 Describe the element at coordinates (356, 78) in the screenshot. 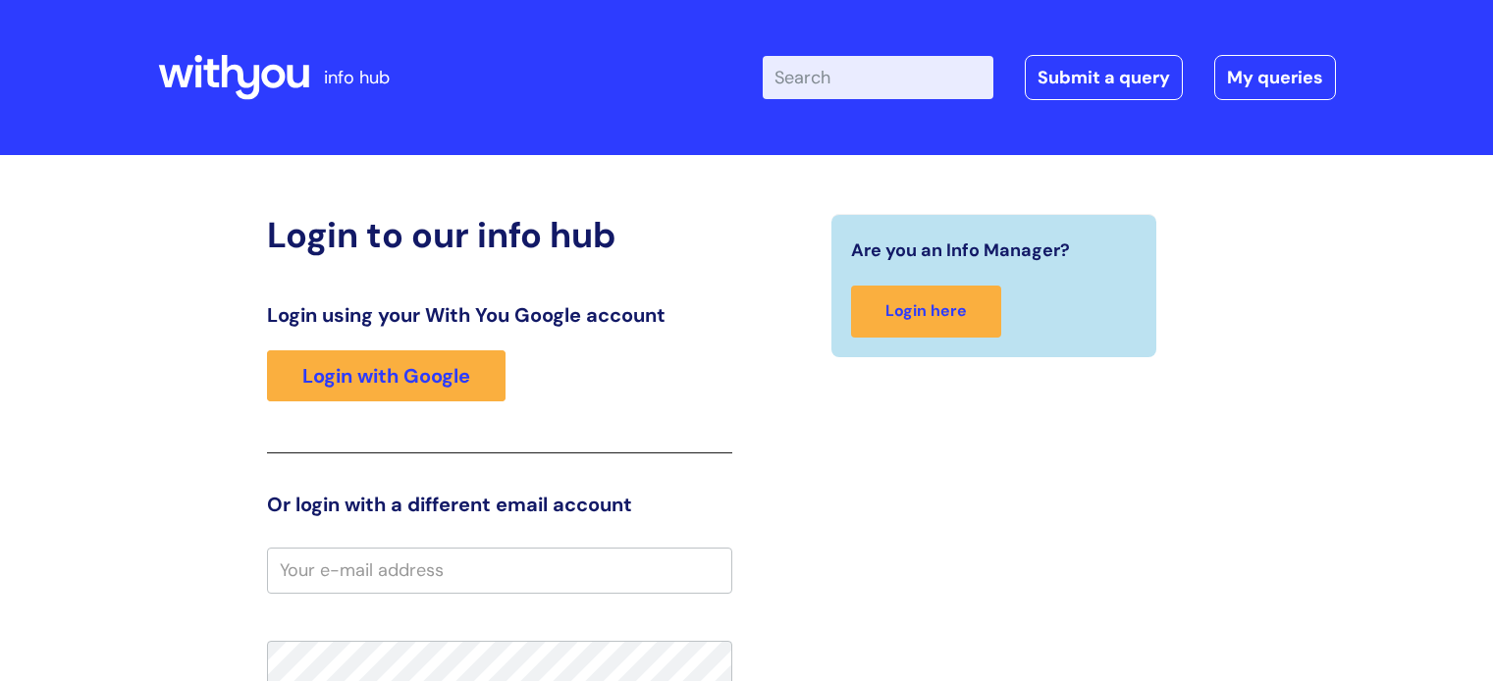

I see `p: info hub` at that location.